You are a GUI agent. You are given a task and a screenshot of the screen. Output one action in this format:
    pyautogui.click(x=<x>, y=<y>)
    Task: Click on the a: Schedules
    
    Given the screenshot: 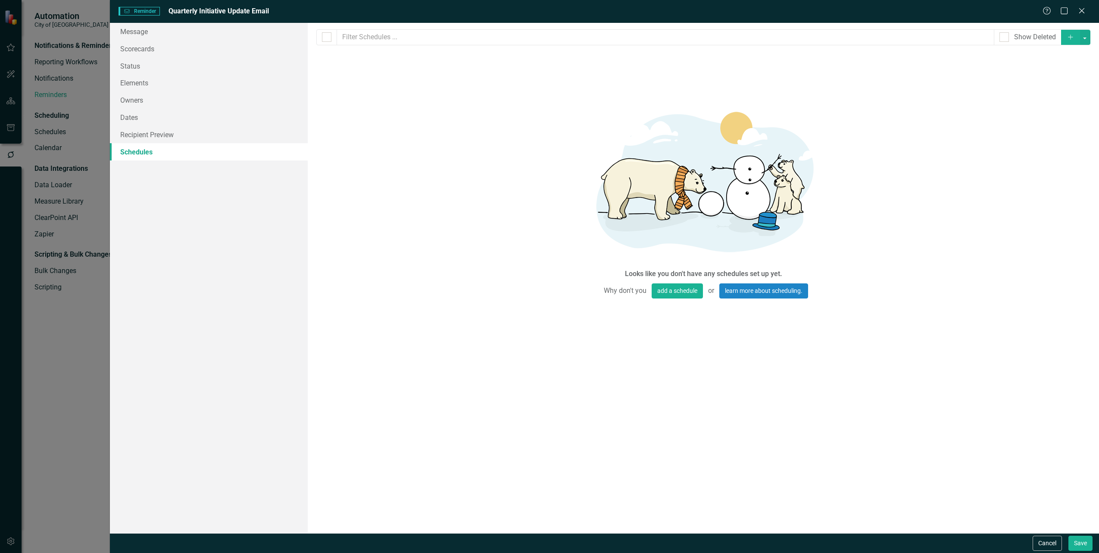 What is the action you would take?
    pyautogui.click(x=209, y=152)
    